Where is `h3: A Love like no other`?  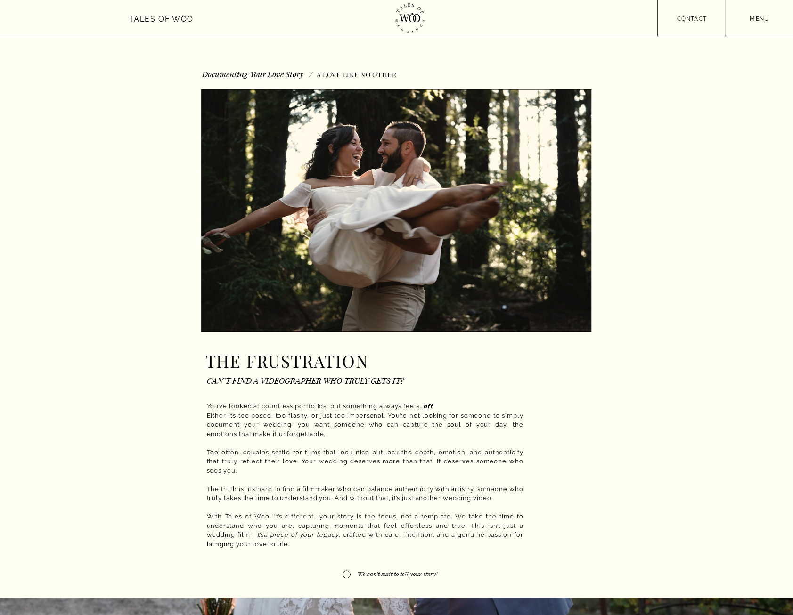
h3: A Love like no other is located at coordinates (364, 74).